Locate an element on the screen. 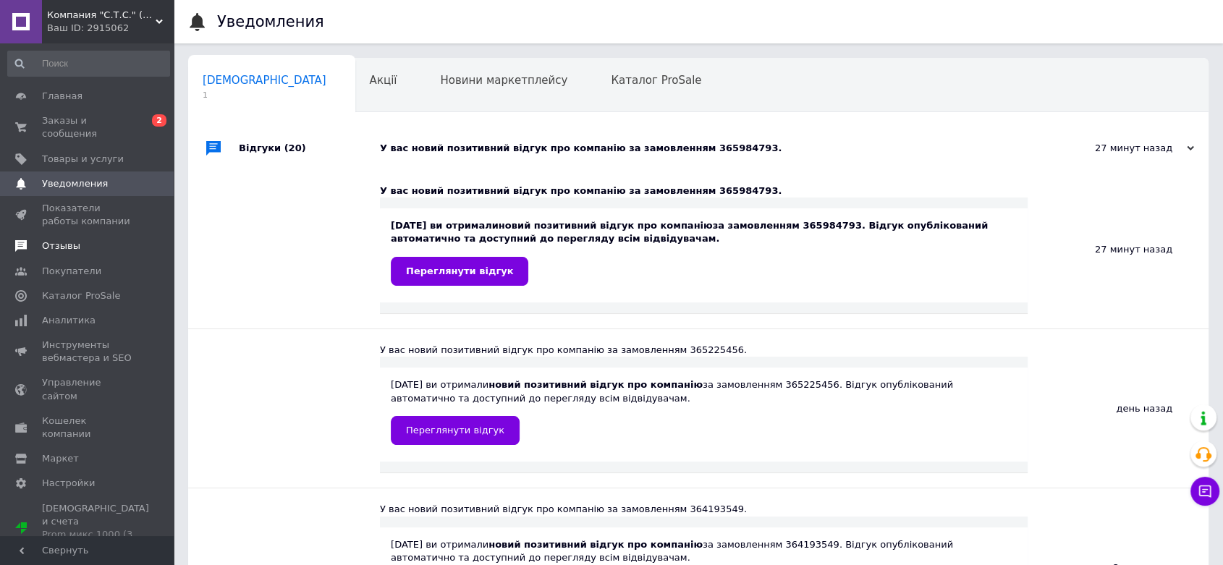 This screenshot has height=565, width=1223. div: день назад is located at coordinates (1118, 408).